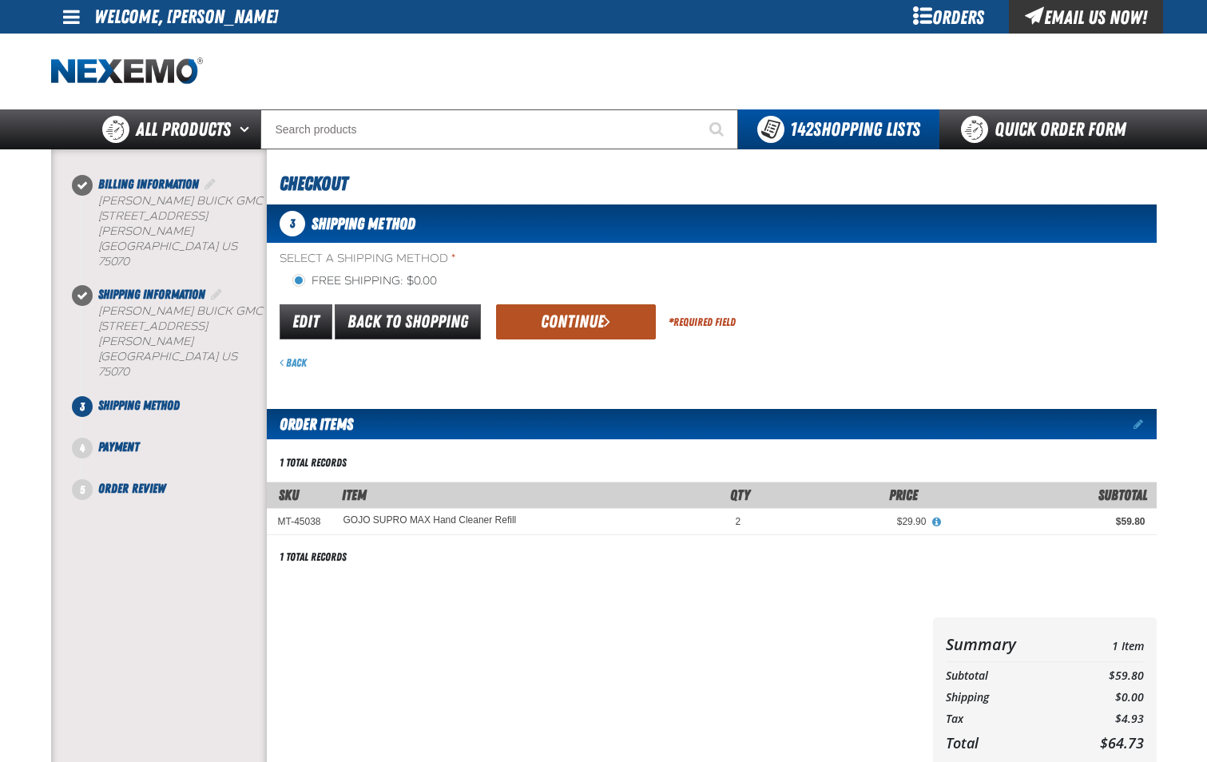 This screenshot has height=762, width=1207. What do you see at coordinates (293, 363) in the screenshot?
I see `a: Back` at bounding box center [293, 363].